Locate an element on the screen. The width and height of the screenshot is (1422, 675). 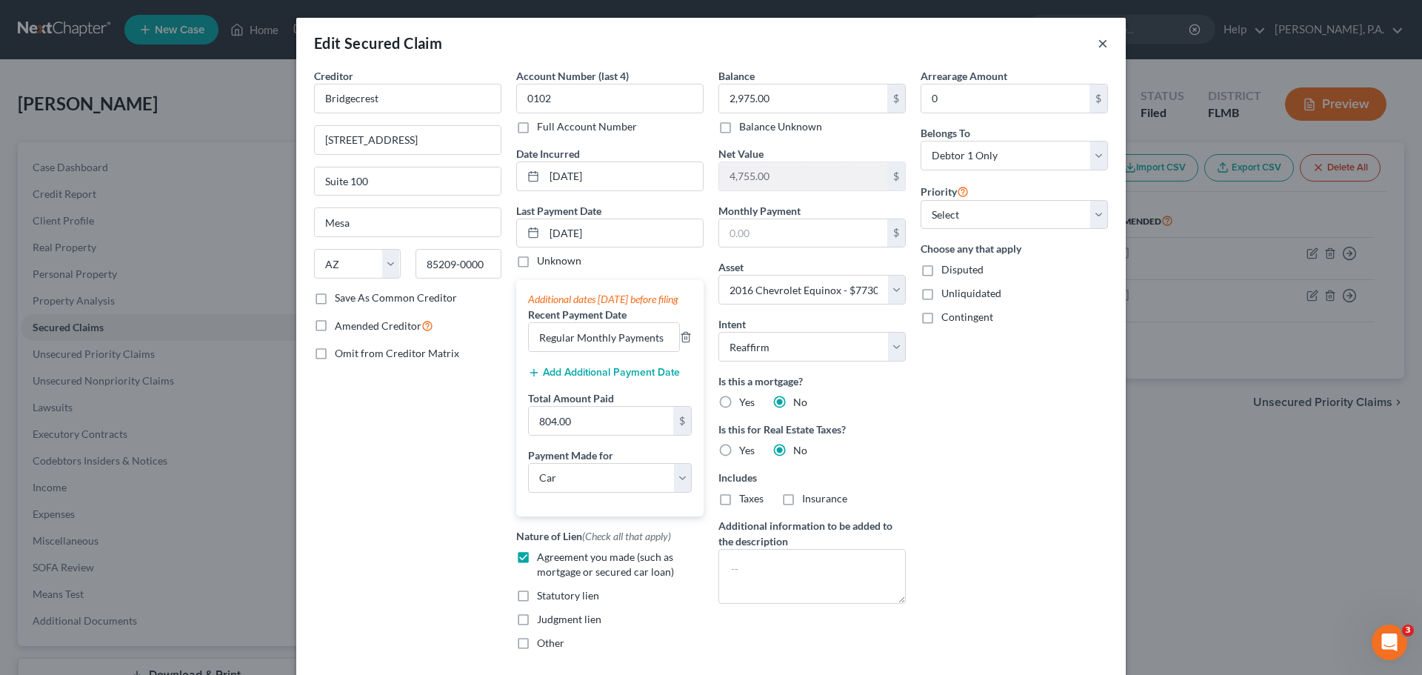
span: Other is located at coordinates (550, 642).